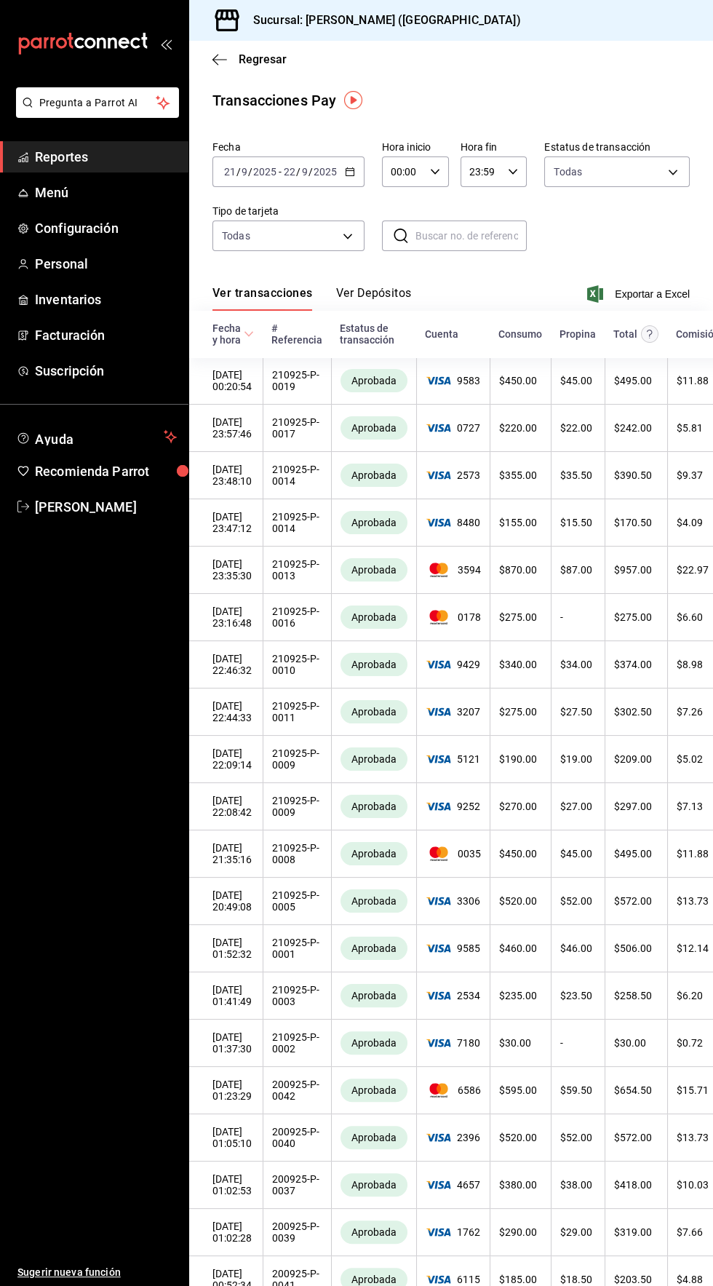 This screenshot has height=1286, width=713. What do you see at coordinates (576, 570) in the screenshot?
I see `span: $ 87.00` at bounding box center [576, 570].